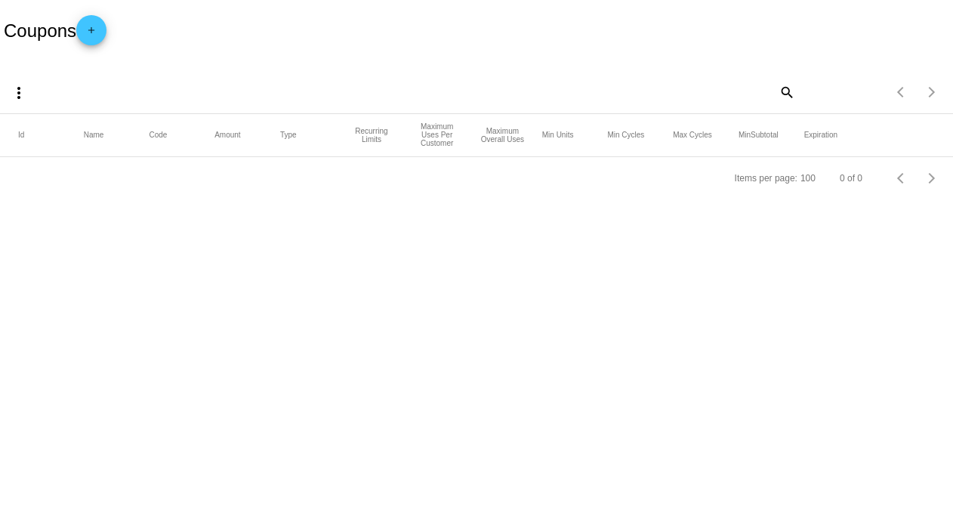 The image size is (953, 525). What do you see at coordinates (227, 135) in the screenshot?
I see `button: Change sorting for Amount` at bounding box center [227, 135].